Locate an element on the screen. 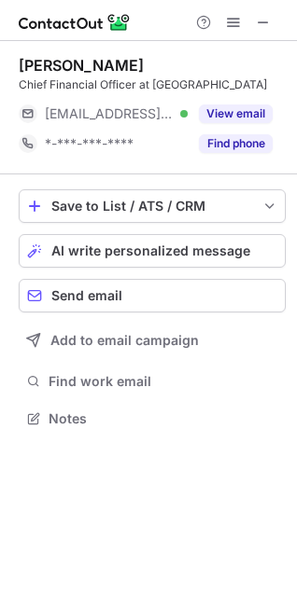  span: Find work email is located at coordinates (163, 382).